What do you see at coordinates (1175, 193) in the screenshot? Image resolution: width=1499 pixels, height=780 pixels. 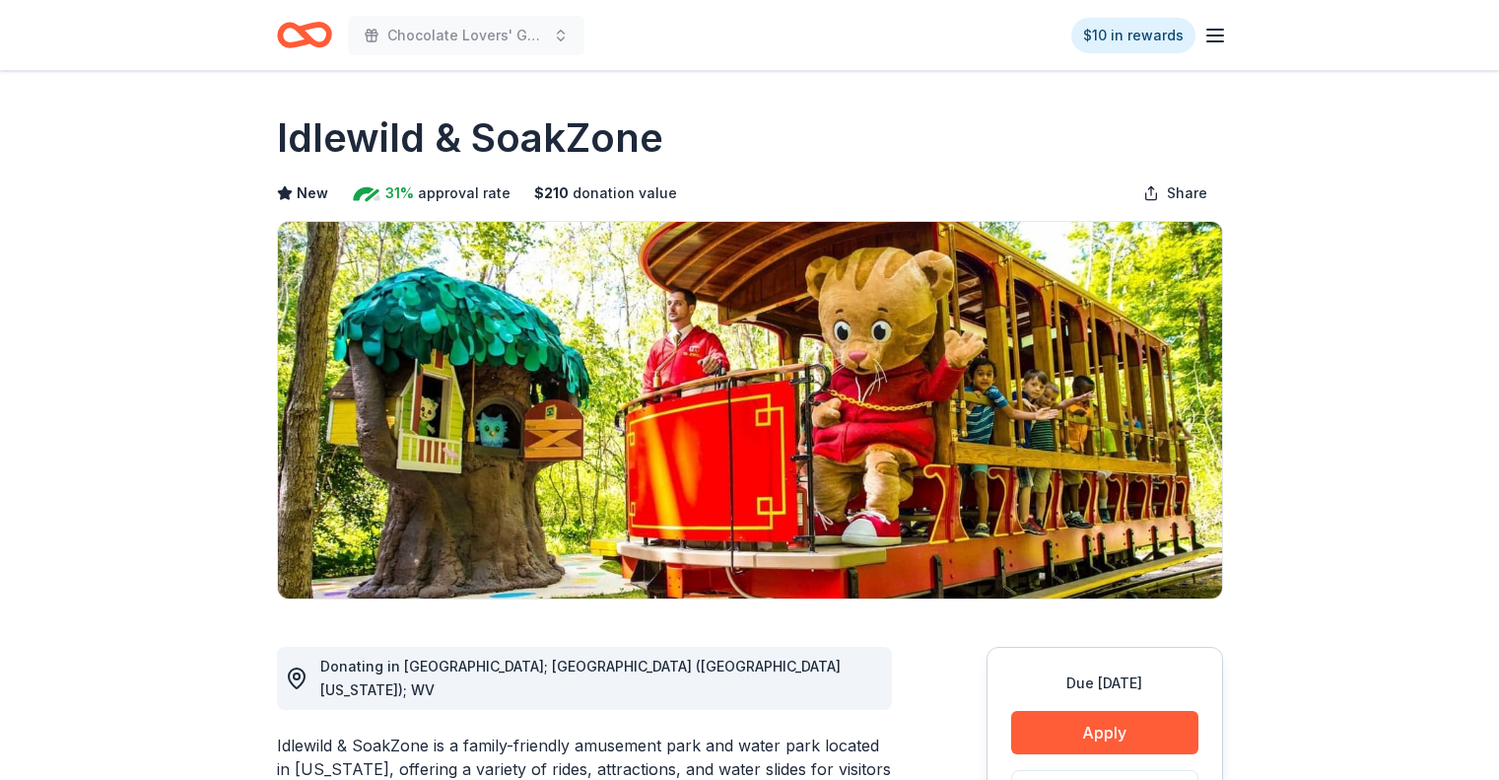 I see `button: Share` at bounding box center [1175, 193].